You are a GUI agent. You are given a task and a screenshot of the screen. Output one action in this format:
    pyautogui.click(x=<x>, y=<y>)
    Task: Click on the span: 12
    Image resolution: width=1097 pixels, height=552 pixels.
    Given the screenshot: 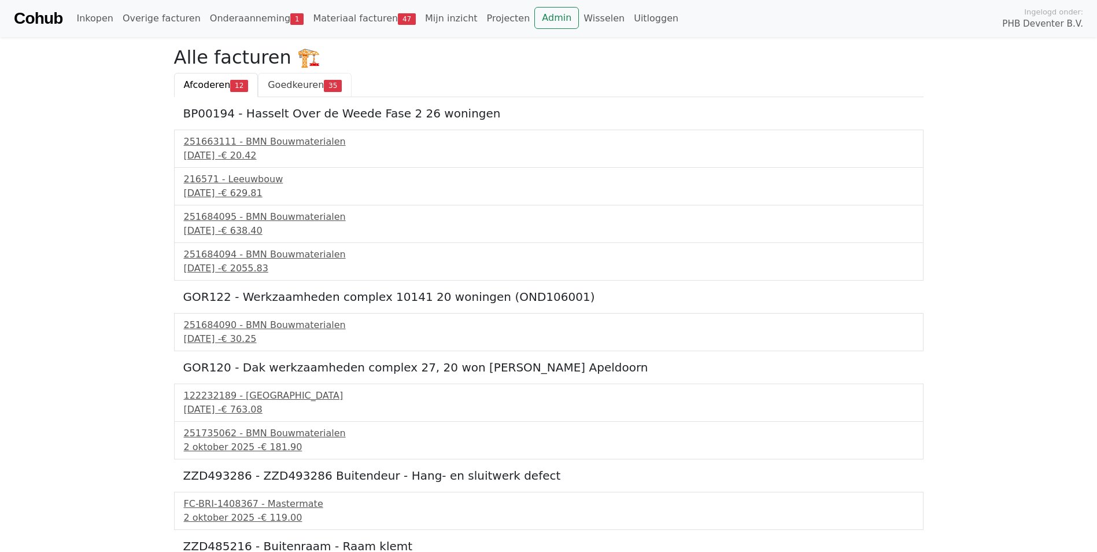 What is the action you would take?
    pyautogui.click(x=239, y=86)
    